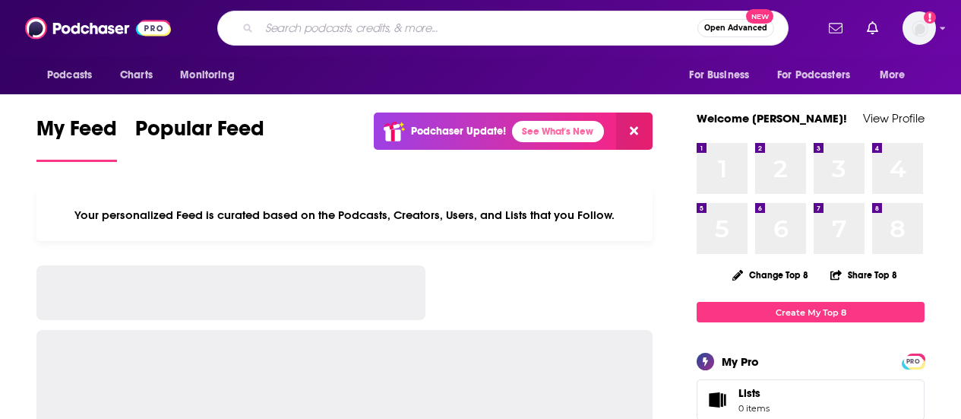 The image size is (961, 419). What do you see at coordinates (919, 28) in the screenshot?
I see `button: Show profile menu` at bounding box center [919, 28].